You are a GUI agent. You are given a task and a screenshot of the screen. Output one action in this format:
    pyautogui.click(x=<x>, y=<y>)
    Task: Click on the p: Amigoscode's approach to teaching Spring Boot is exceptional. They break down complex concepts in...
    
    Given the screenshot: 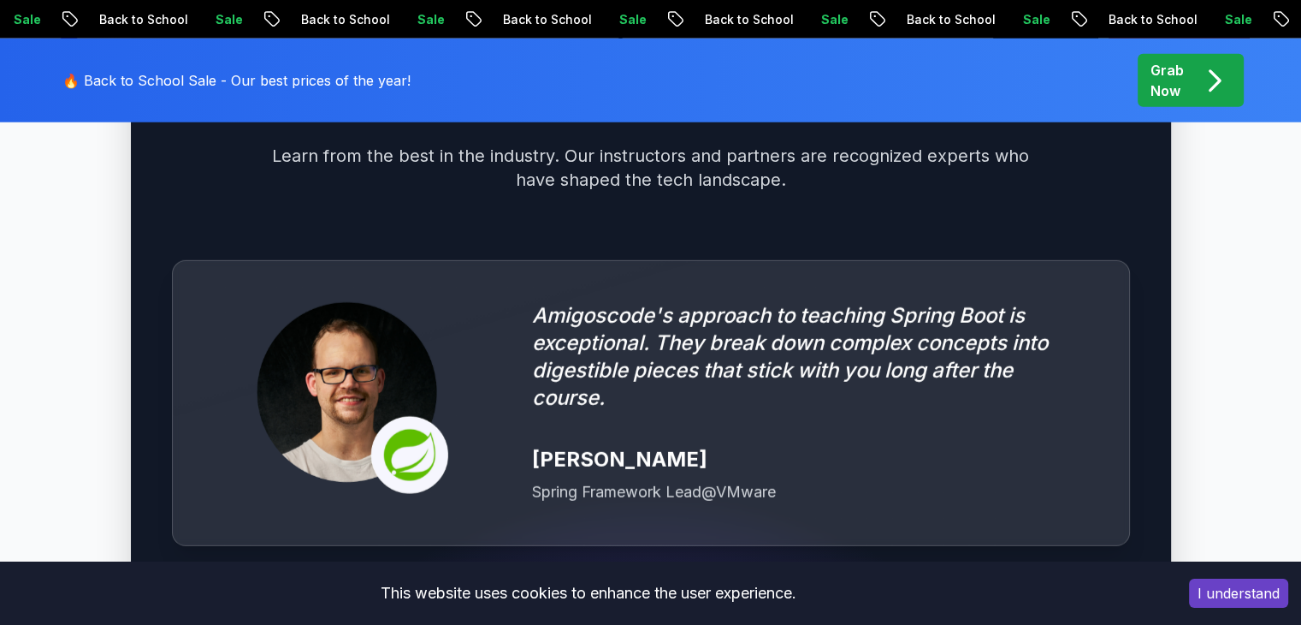 What is the action you would take?
    pyautogui.click(x=809, y=357)
    